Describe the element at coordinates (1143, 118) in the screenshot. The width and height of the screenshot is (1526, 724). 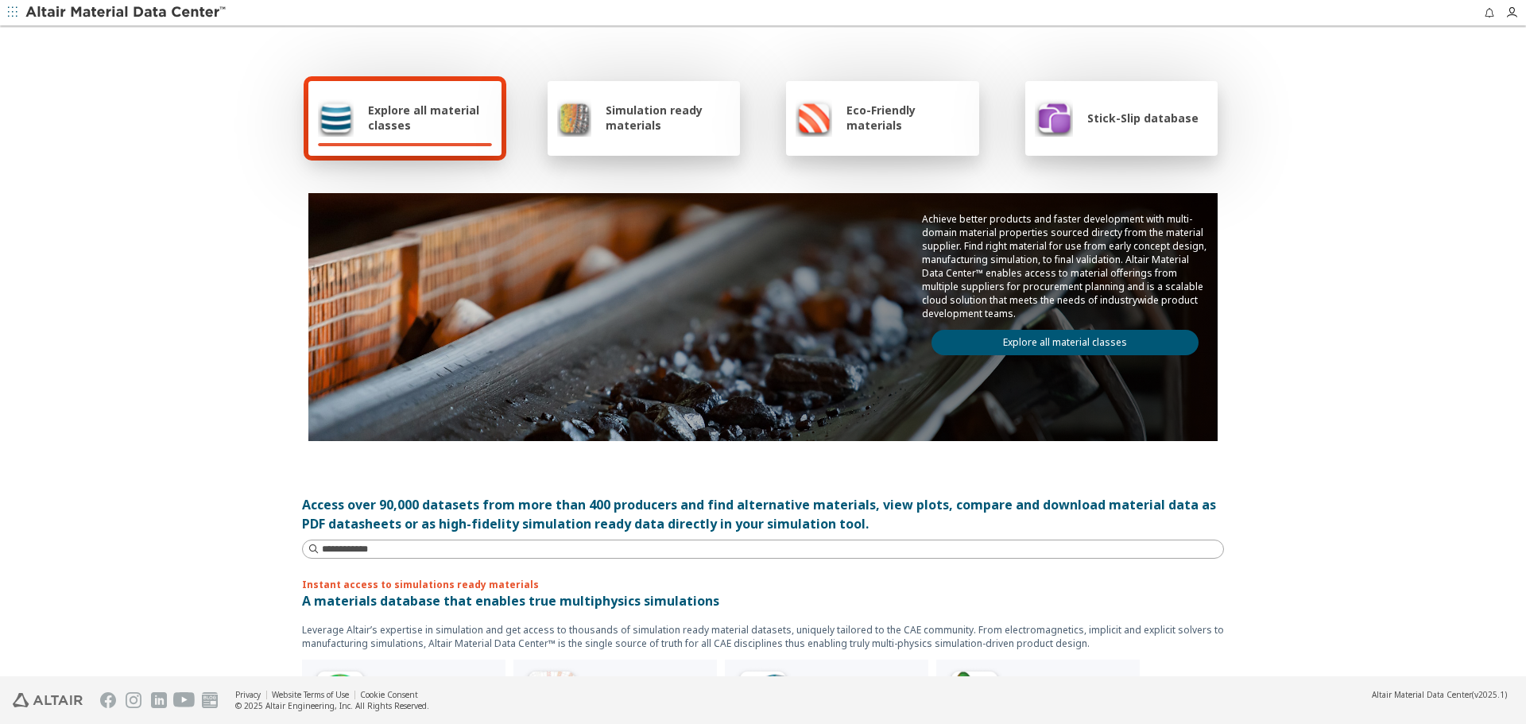
I see `span: Stick-Slip database` at that location.